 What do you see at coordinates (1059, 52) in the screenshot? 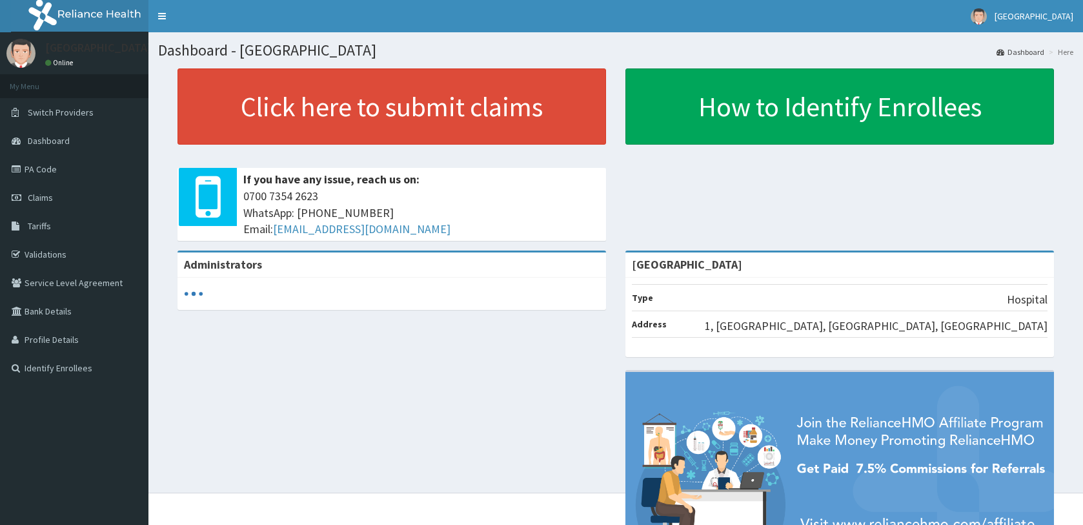
I see `li: Here` at bounding box center [1059, 52].